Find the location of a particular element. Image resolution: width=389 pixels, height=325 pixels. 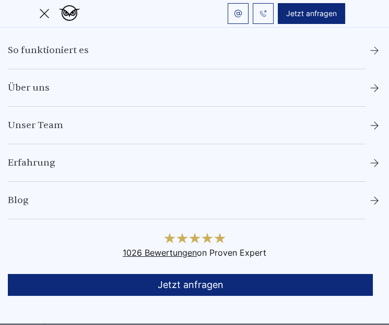

button: Jetzt anfragen is located at coordinates (311, 14).